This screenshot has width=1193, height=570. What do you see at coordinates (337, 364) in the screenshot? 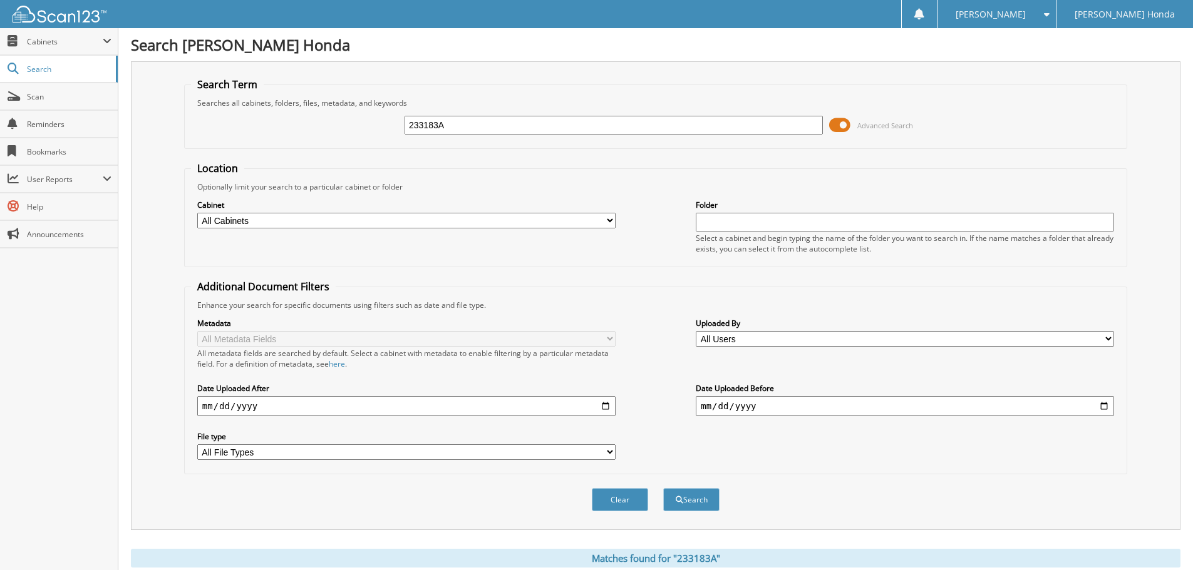
I see `a: here` at bounding box center [337, 364].